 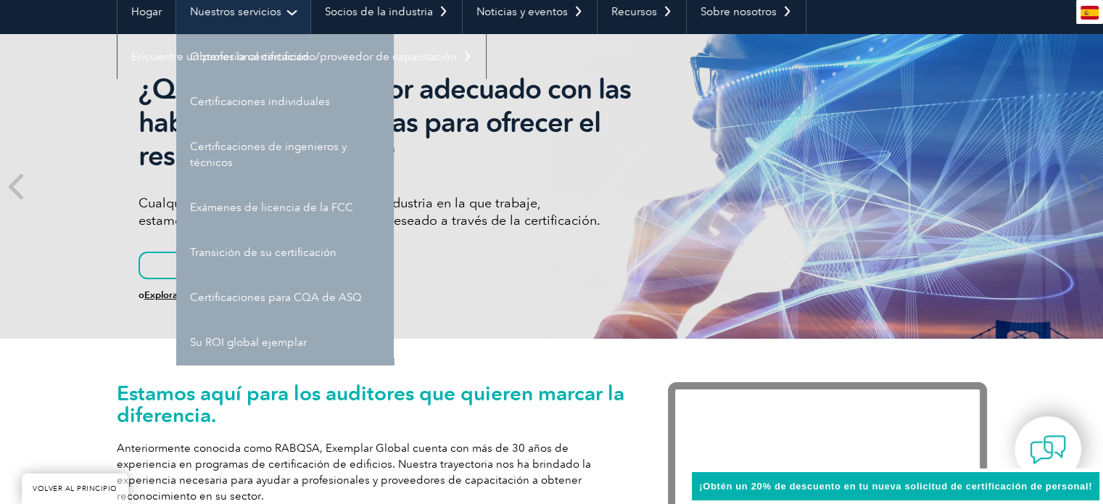 What do you see at coordinates (214, 294) in the screenshot?
I see `a: Explorar todas las certificaciones` at bounding box center [214, 294].